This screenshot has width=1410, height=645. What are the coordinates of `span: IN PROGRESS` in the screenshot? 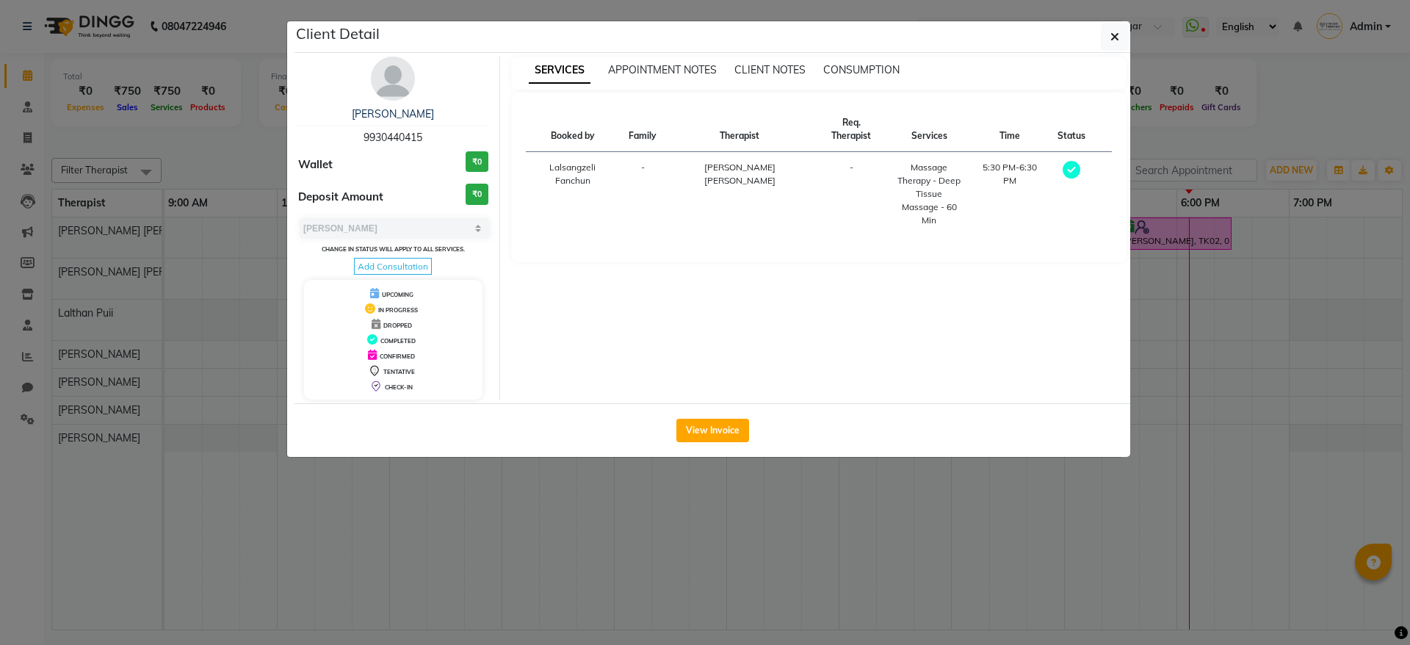 It's located at (398, 310).